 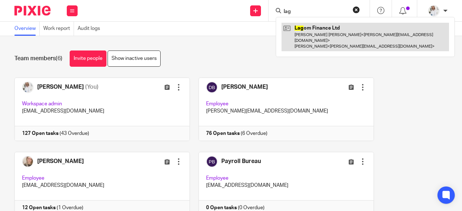 I want to click on a: Work report, so click(x=58, y=29).